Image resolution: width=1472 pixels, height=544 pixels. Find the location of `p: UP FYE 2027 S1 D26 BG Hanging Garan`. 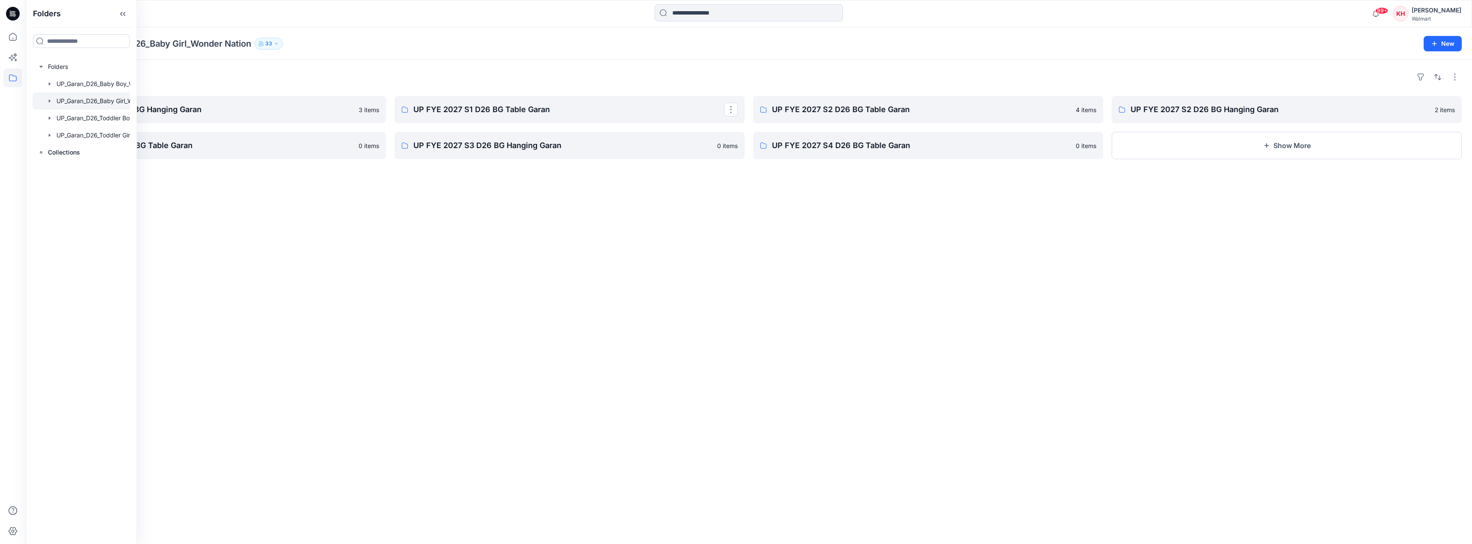

p: UP FYE 2027 S1 D26 BG Hanging Garan is located at coordinates (204, 110).